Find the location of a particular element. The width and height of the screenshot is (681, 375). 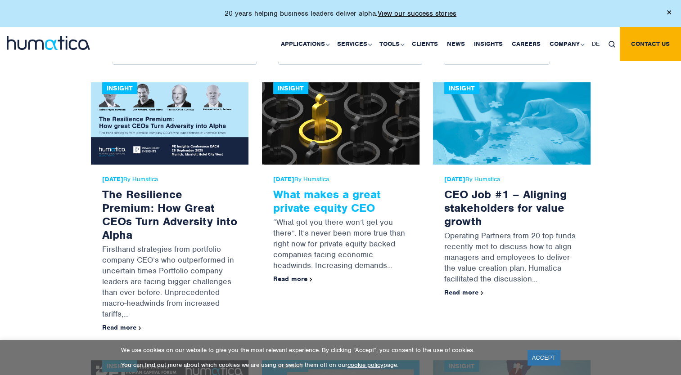

p: You can find out more about which cookies we are using or switch them off on our page. is located at coordinates (319, 365).